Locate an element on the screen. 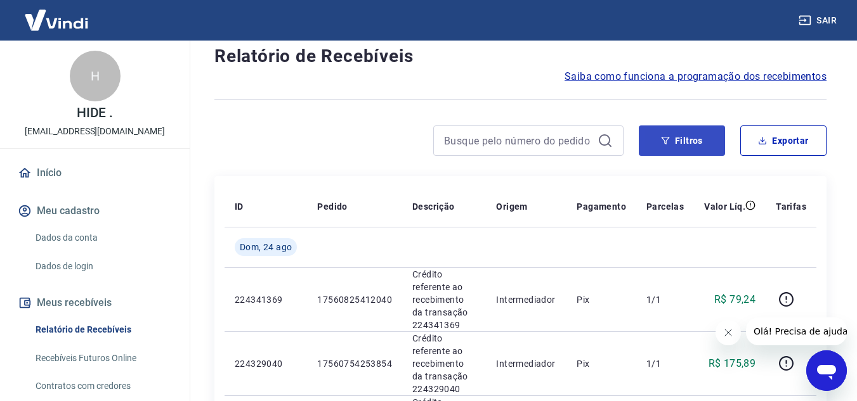  p: 17560825412040 is located at coordinates (354, 300).